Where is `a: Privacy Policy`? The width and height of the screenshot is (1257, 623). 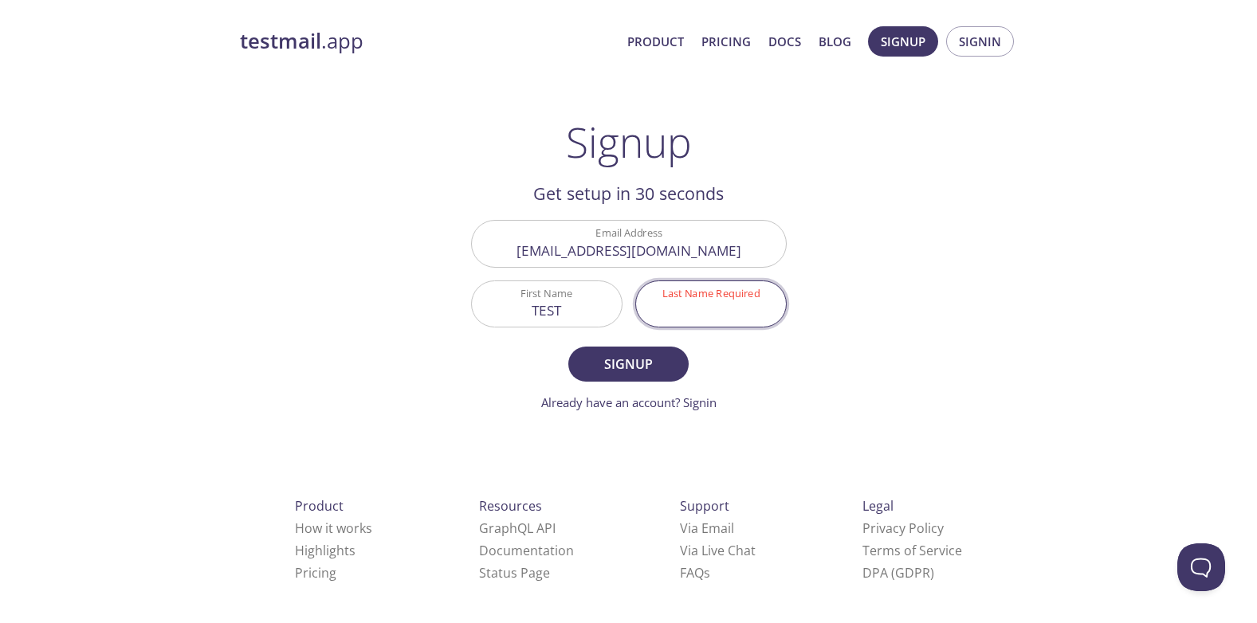 a: Privacy Policy is located at coordinates (903, 529).